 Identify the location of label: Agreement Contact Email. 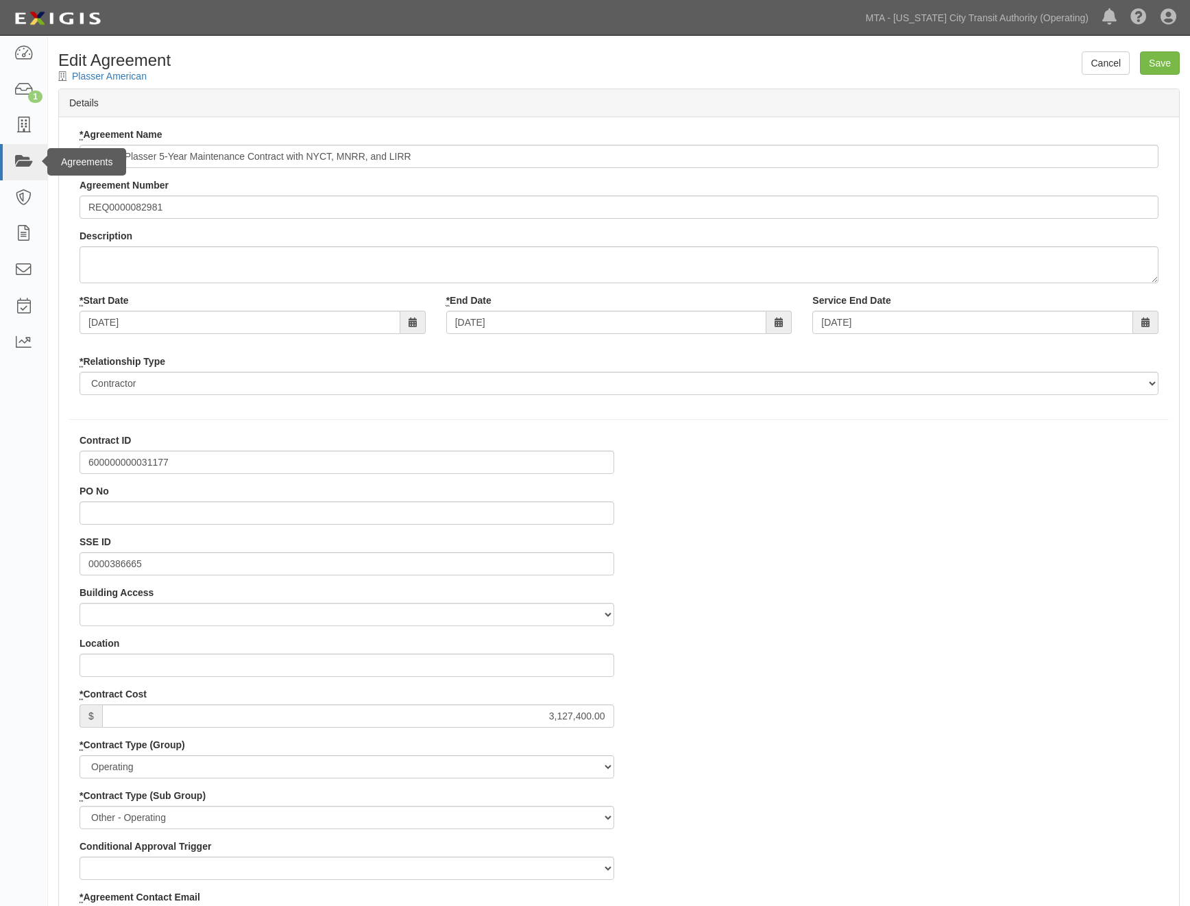
(140, 897).